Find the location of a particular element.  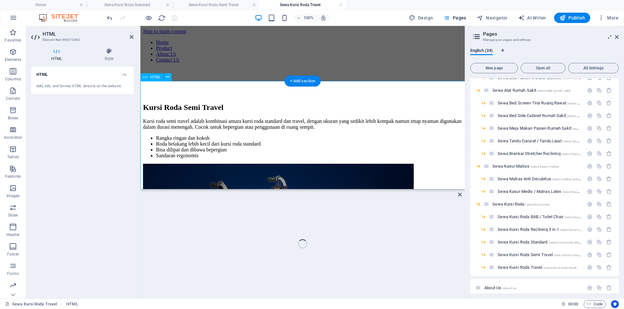

p: Features is located at coordinates (13, 177).